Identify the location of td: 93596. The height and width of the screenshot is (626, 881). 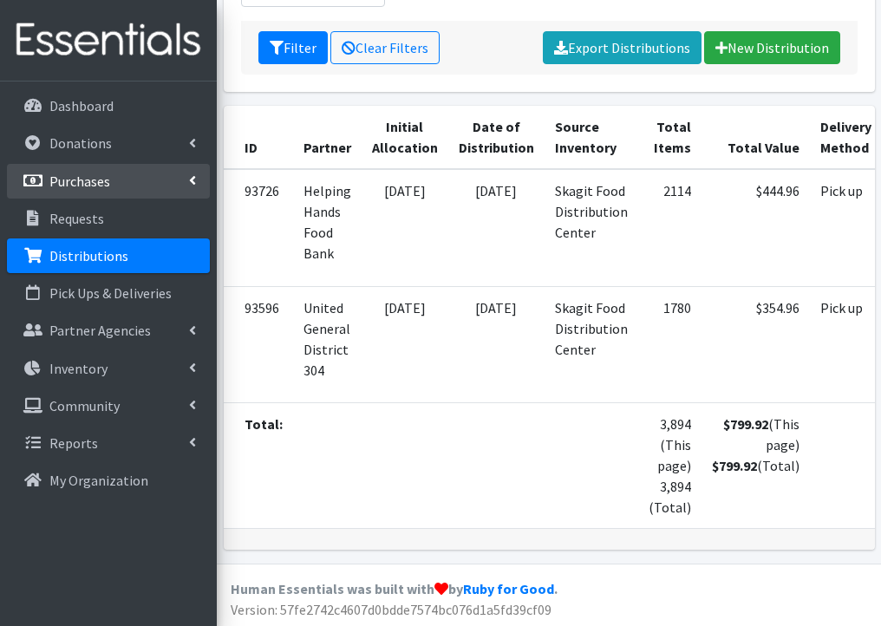
(258, 344).